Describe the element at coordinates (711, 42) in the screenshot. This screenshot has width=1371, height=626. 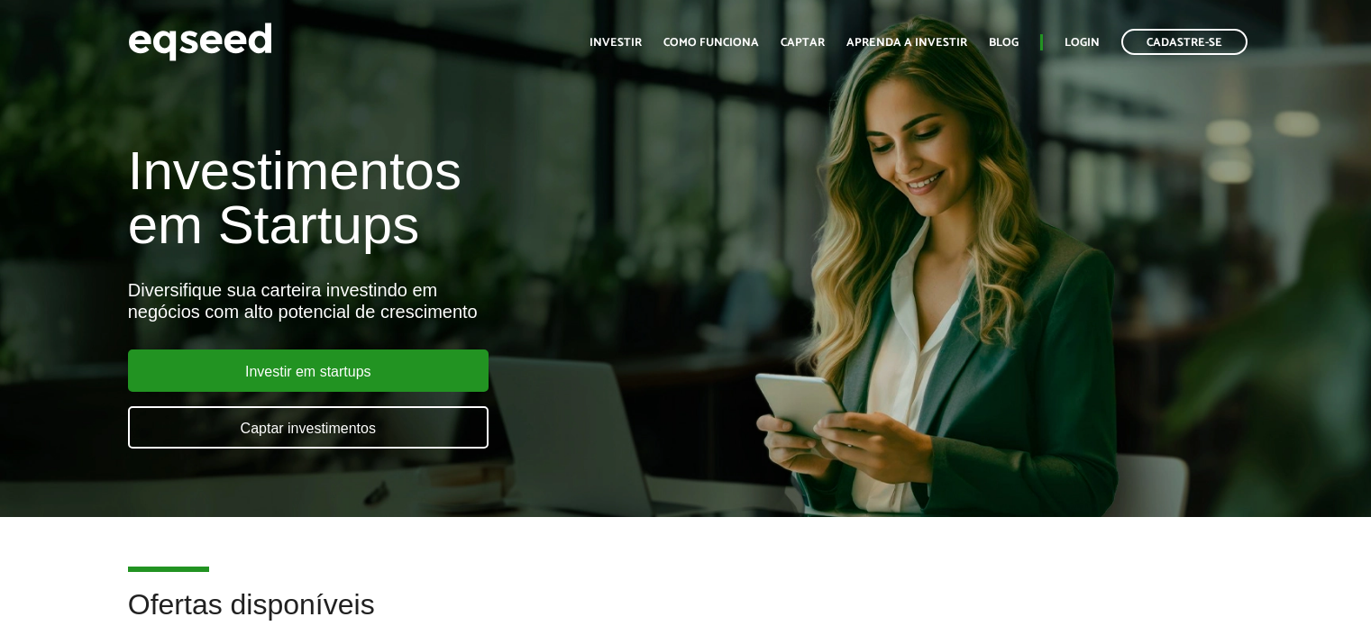
I see `a: Como funciona` at that location.